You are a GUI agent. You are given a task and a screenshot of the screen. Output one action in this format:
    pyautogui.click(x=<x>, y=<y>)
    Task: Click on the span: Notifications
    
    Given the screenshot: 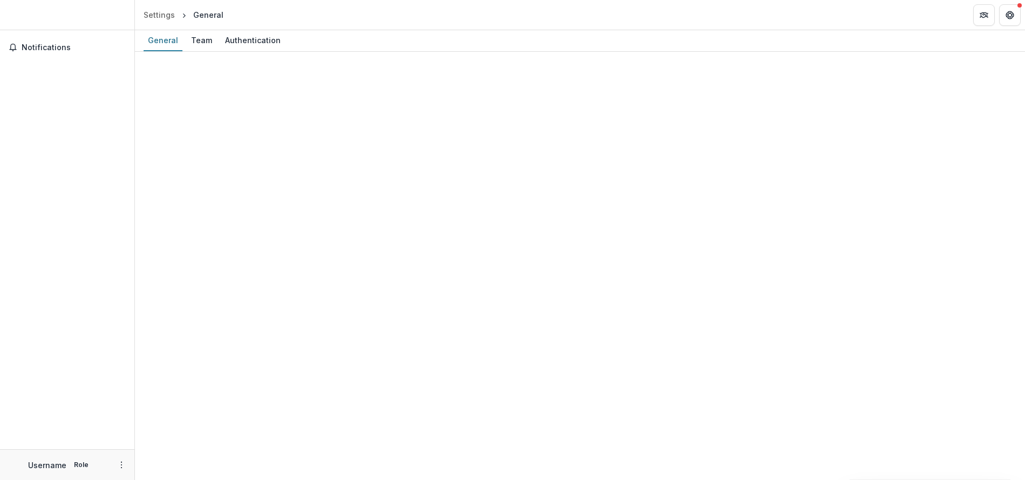 What is the action you would take?
    pyautogui.click(x=73, y=47)
    